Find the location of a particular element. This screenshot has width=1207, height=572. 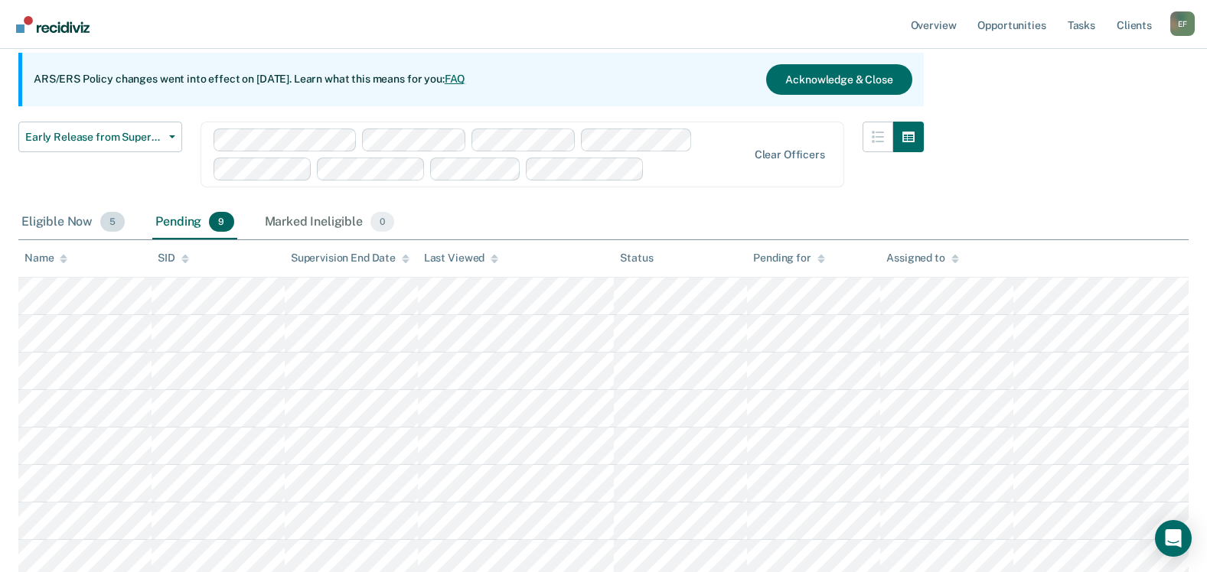

span: 5 is located at coordinates (112, 222).